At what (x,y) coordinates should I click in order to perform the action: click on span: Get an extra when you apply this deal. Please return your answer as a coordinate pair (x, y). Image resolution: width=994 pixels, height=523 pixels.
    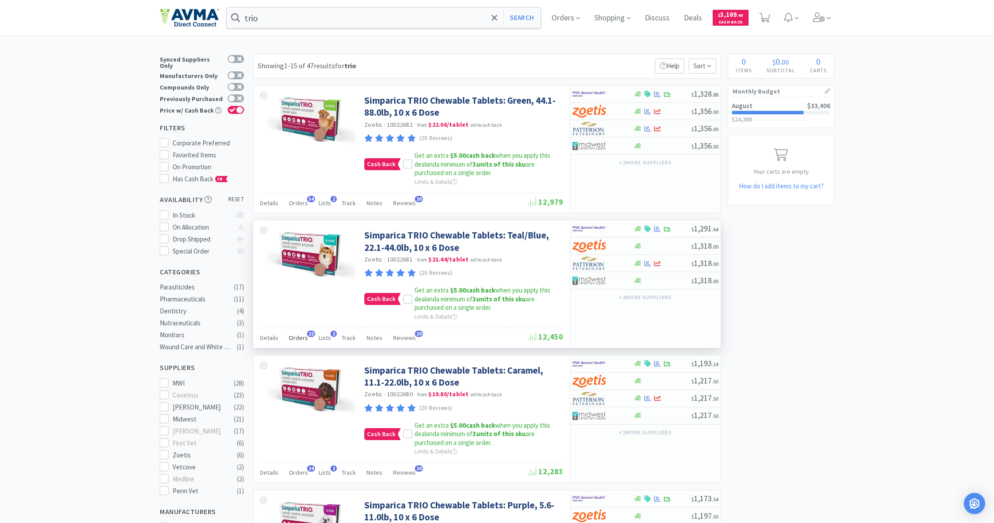
    Looking at the image, I should click on (482, 160).